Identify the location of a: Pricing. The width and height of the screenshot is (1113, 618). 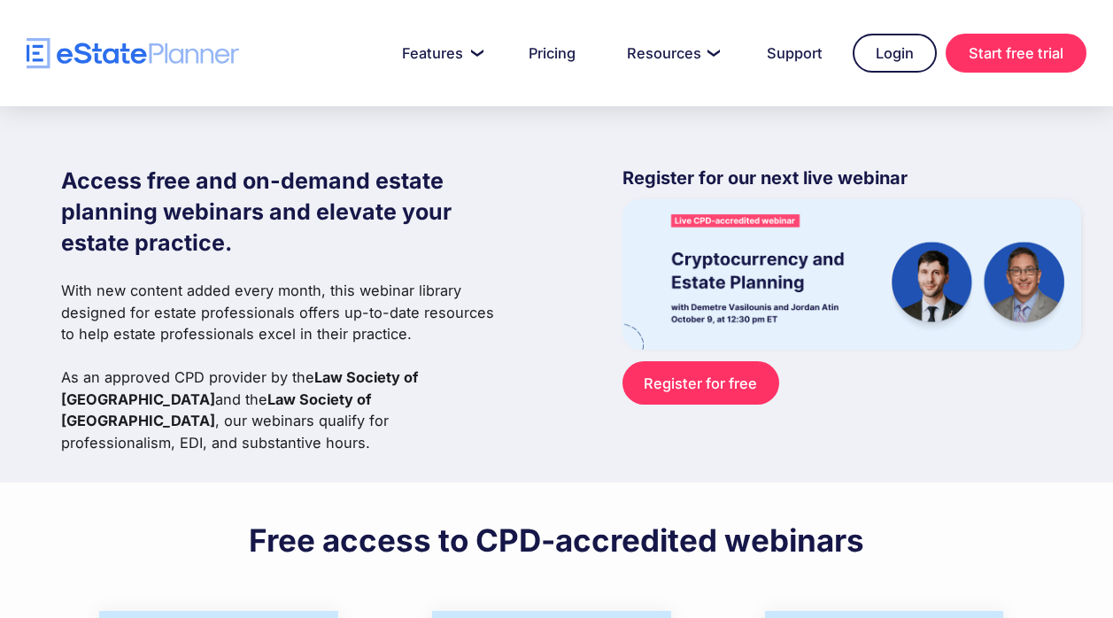
(552, 53).